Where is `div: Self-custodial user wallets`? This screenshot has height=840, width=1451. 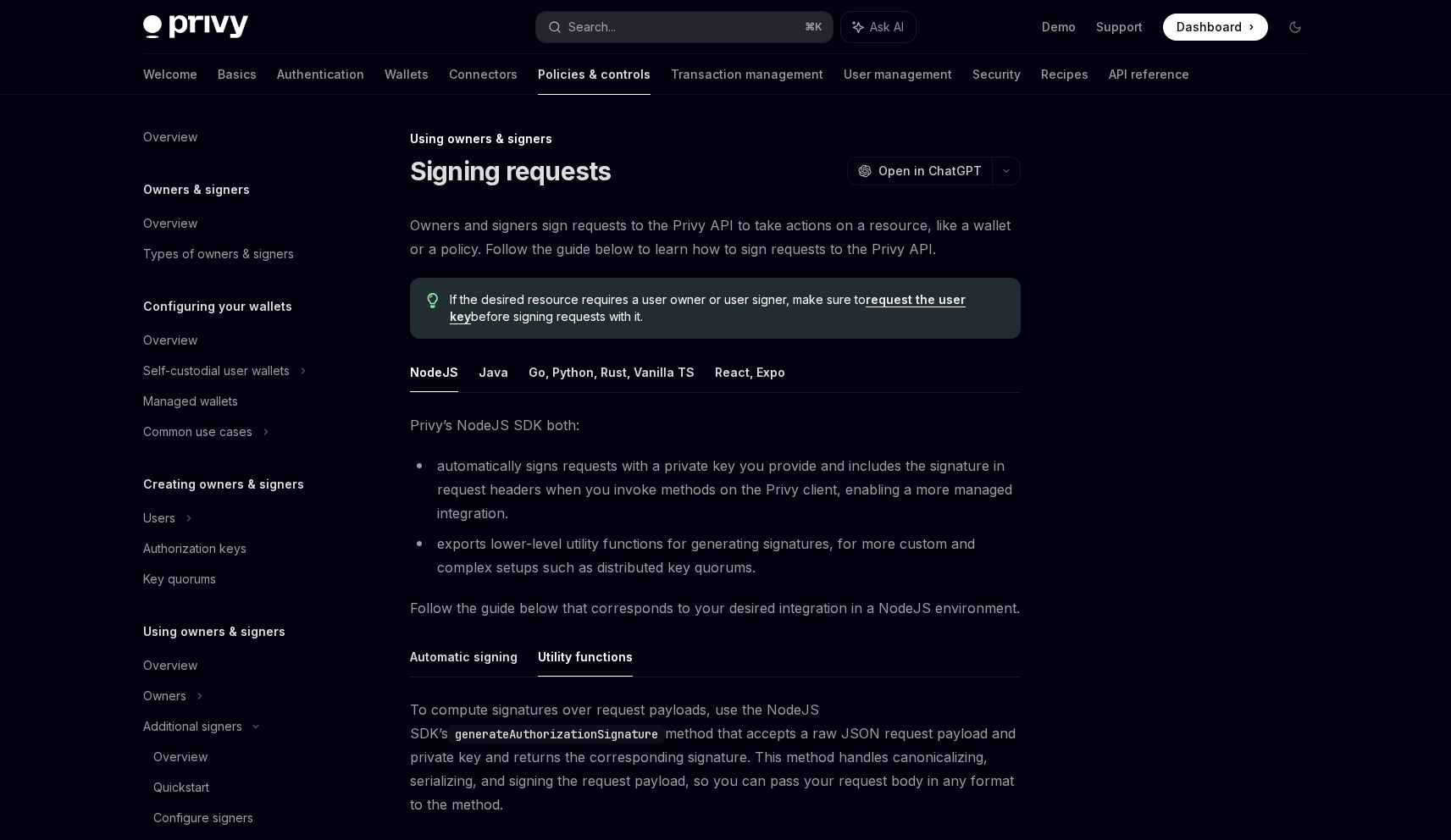 div: Self-custodial user wallets is located at coordinates (216, 371).